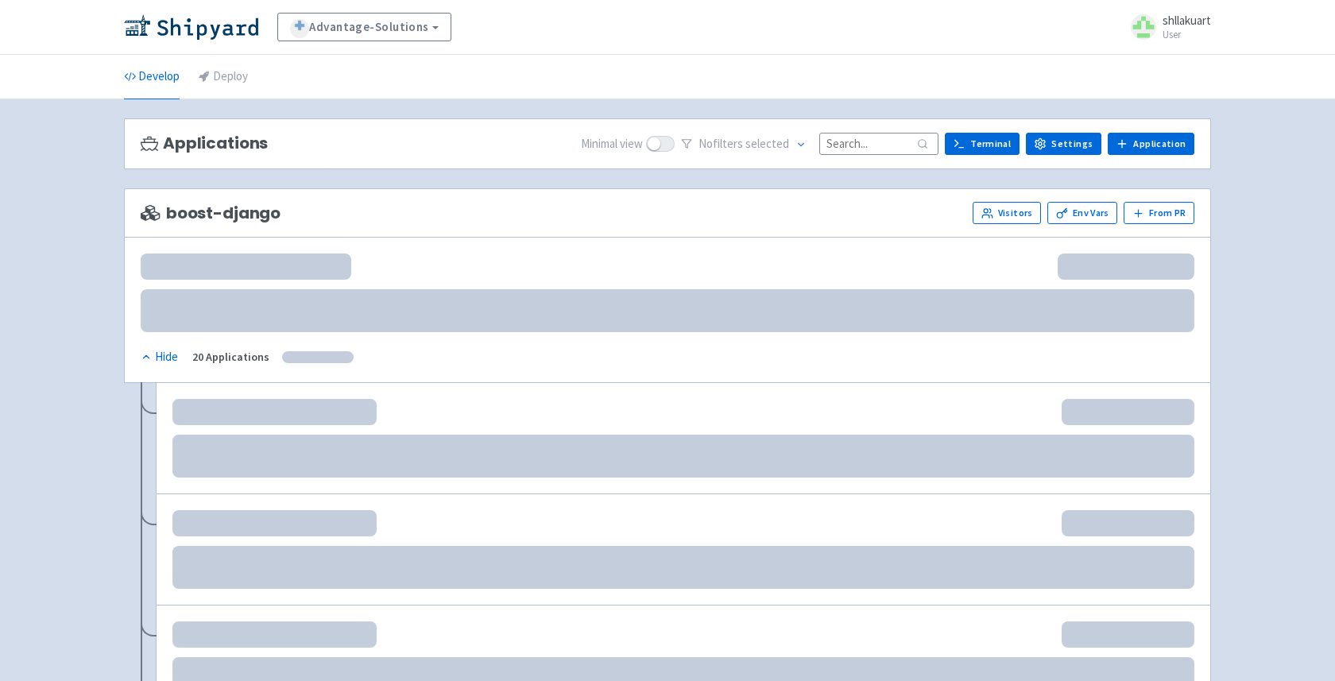  What do you see at coordinates (1186, 20) in the screenshot?
I see `span: shllakuart` at bounding box center [1186, 20].